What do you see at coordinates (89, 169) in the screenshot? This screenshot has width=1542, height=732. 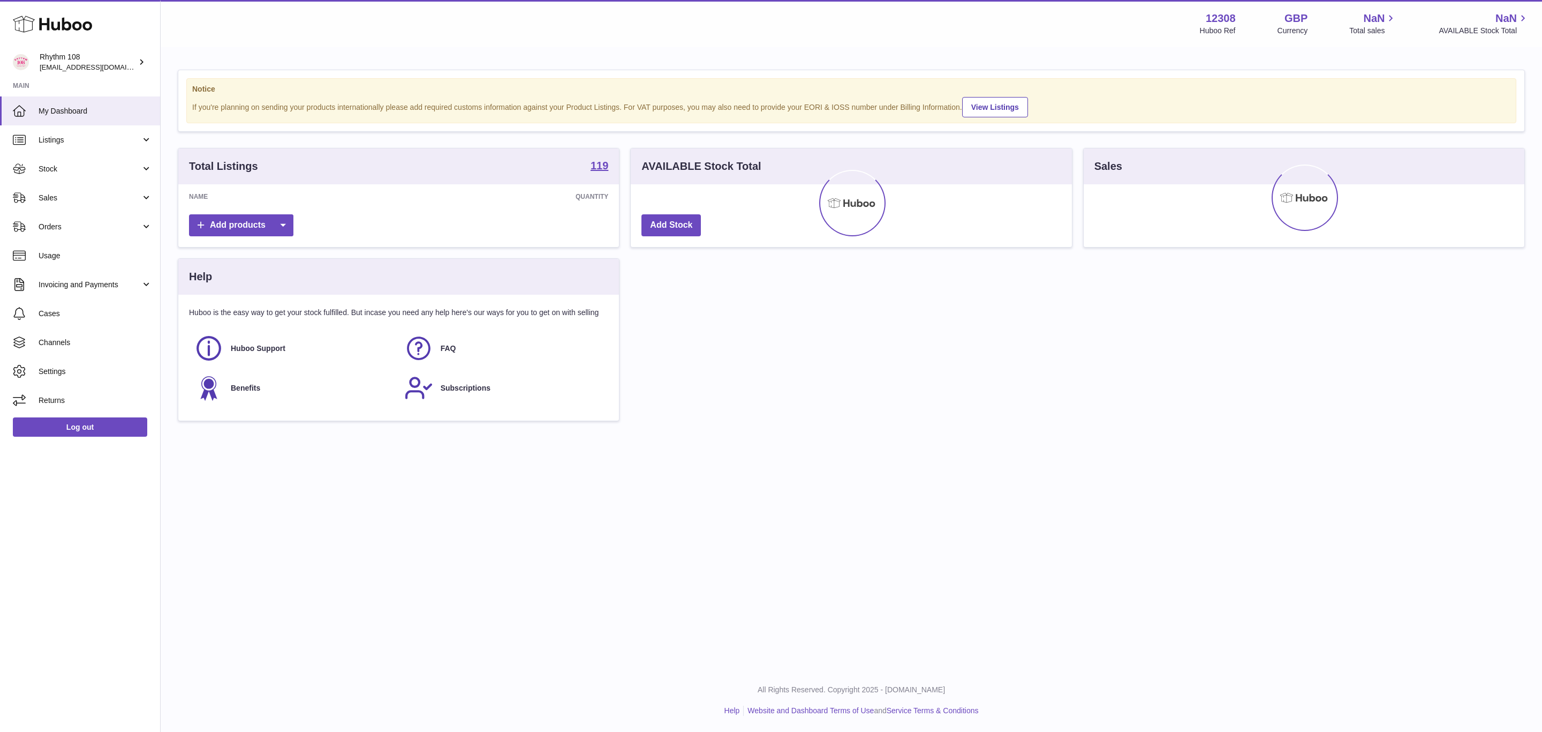 I see `span: Stock` at bounding box center [89, 169].